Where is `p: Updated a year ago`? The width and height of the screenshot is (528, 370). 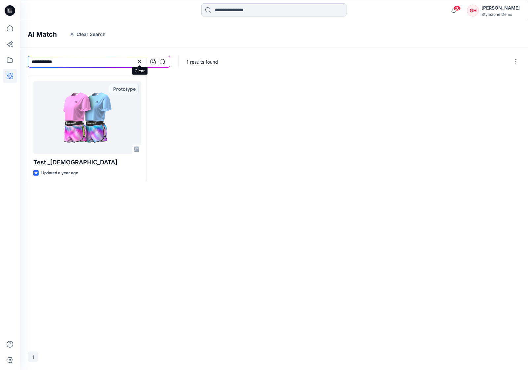
p: Updated a year ago is located at coordinates (60, 173).